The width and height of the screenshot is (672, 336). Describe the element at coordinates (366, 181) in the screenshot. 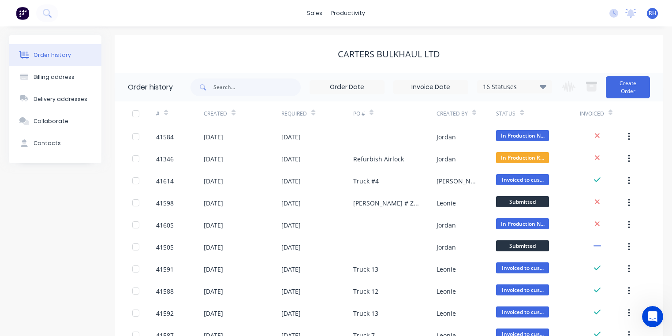

I see `div: Truck #4` at that location.